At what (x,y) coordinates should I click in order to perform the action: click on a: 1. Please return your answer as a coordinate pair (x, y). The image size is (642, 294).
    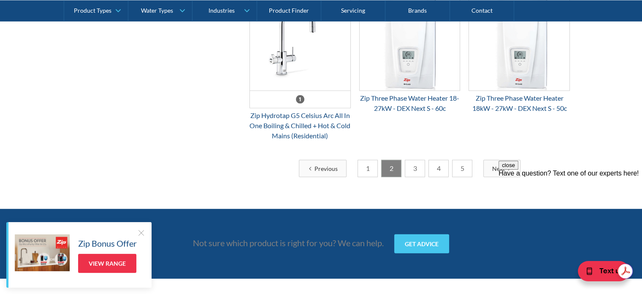
    Looking at the image, I should click on (368, 168).